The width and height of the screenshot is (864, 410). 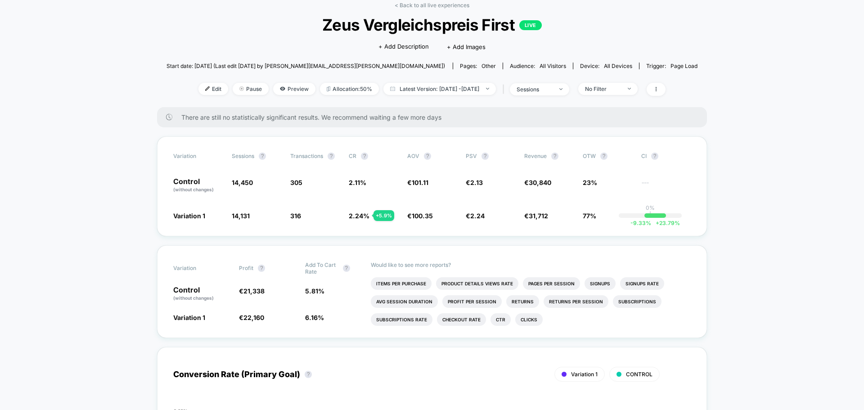 What do you see at coordinates (402, 320) in the screenshot?
I see `li: Subscriptions Rate` at bounding box center [402, 320].